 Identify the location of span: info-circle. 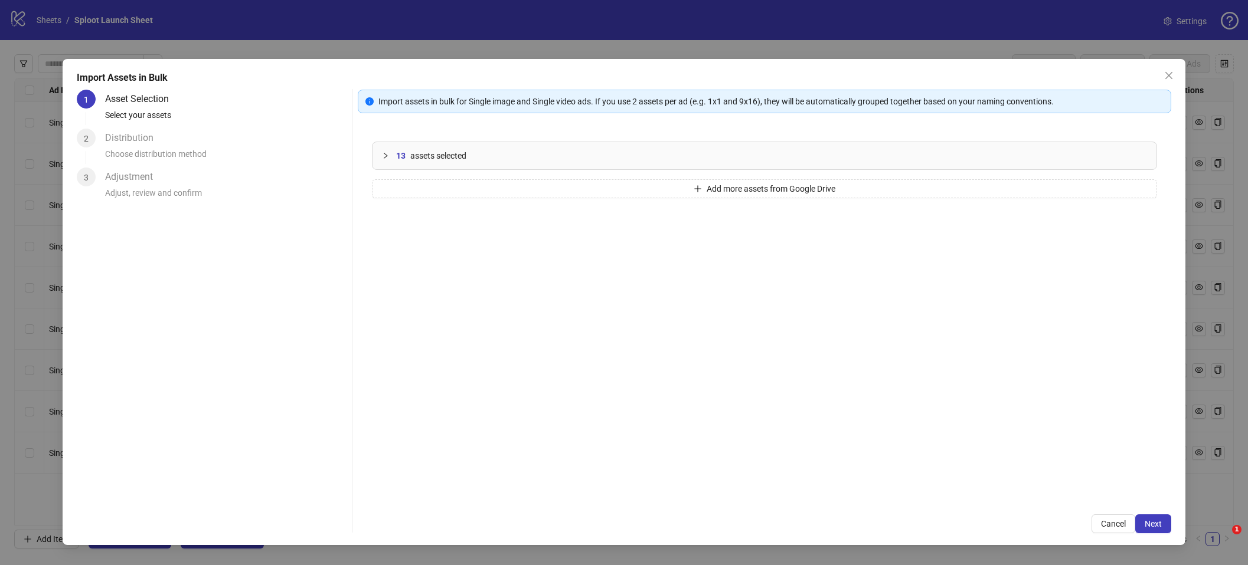
(369, 102).